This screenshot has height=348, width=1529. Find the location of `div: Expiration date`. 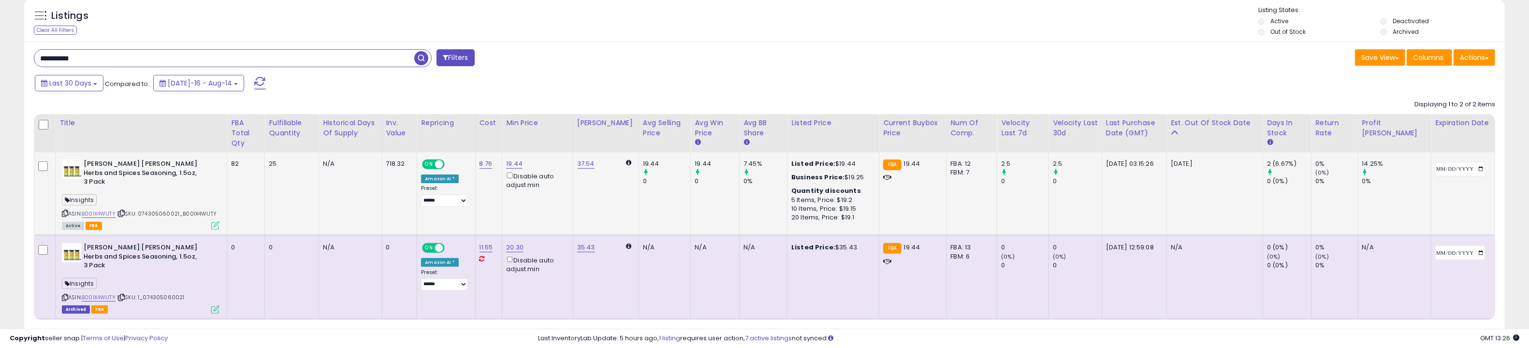

div: Expiration date is located at coordinates (1463, 123).